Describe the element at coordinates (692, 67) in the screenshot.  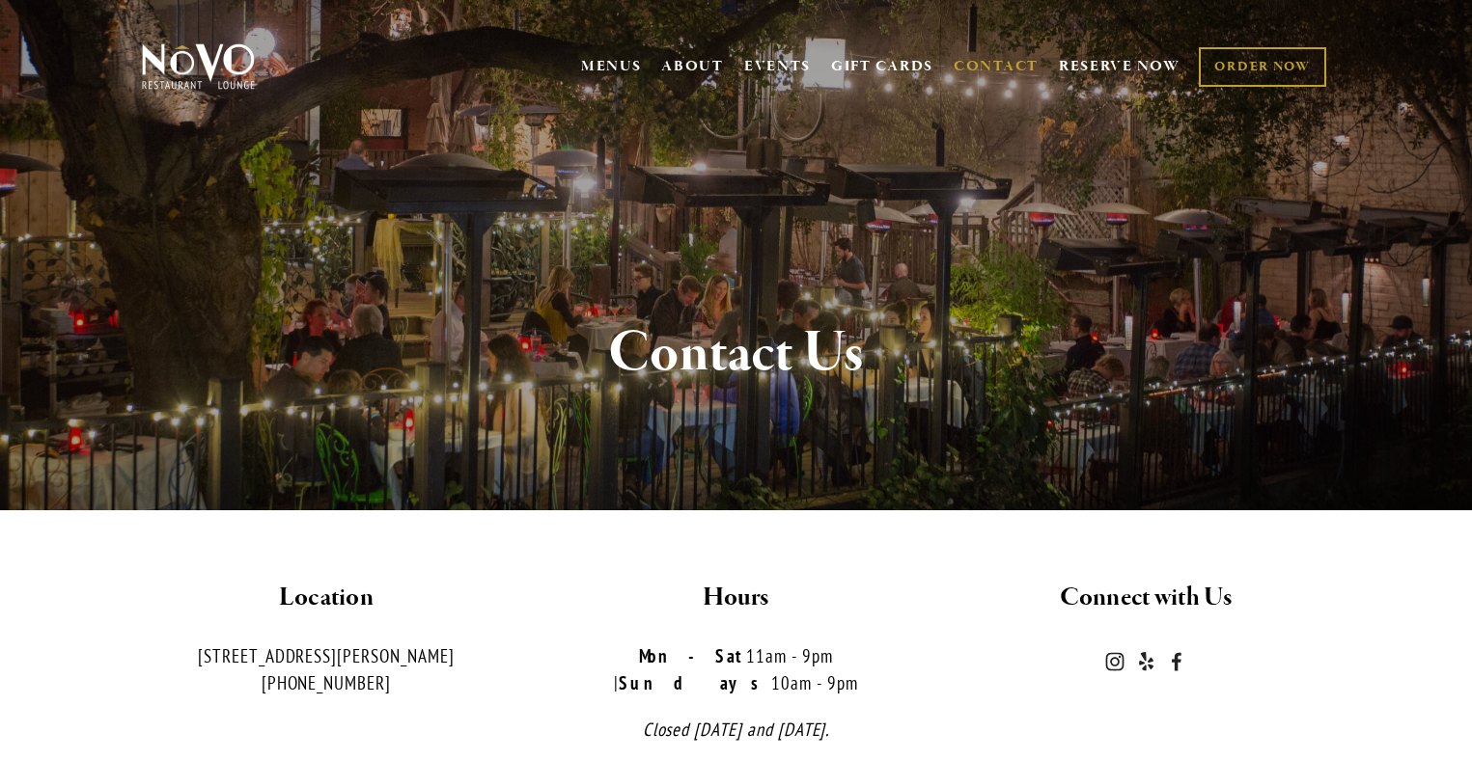
I see `a: ABOUT` at that location.